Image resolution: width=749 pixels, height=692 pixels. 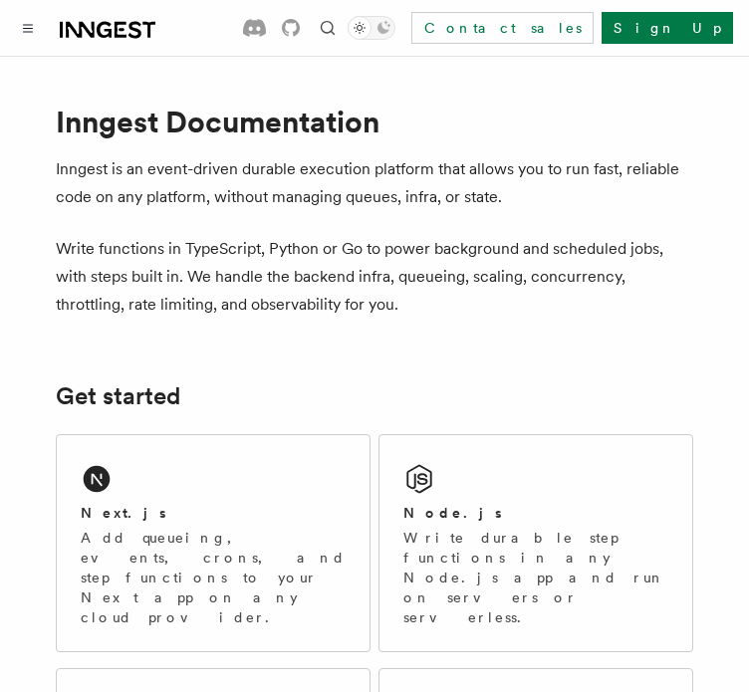 I want to click on a: Get started, so click(x=117, y=396).